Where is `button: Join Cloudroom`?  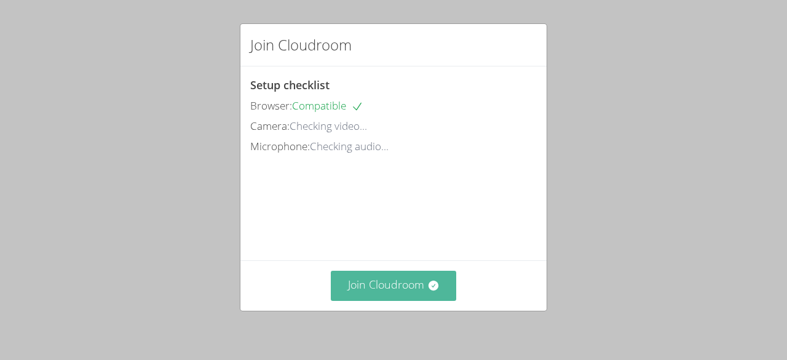 button: Join Cloudroom is located at coordinates (394, 285).